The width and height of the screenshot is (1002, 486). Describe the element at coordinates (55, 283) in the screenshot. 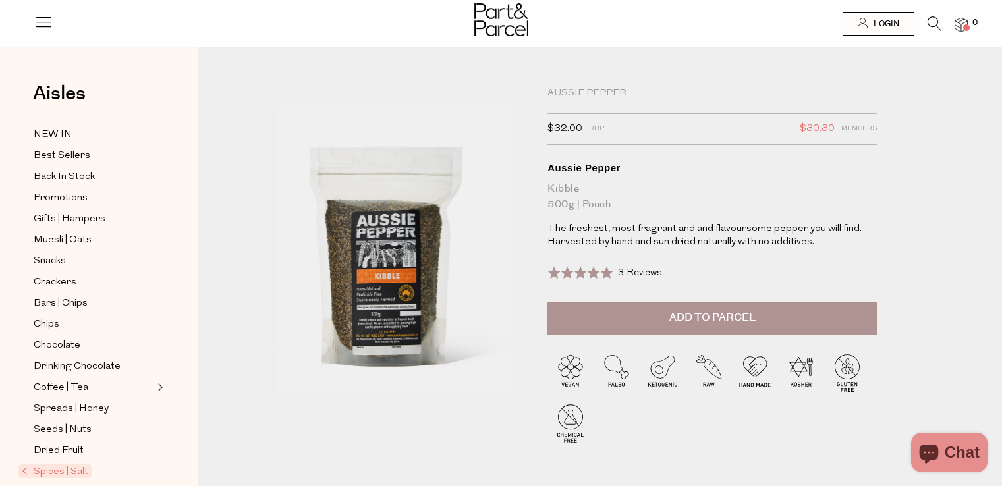

I see `span: Crackers` at that location.